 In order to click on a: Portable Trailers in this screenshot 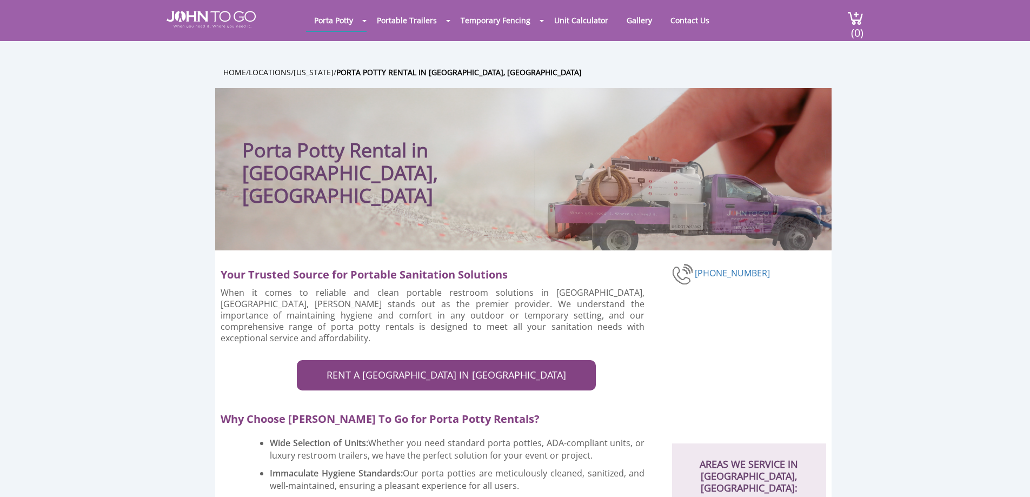, I will do `click(407, 20)`.